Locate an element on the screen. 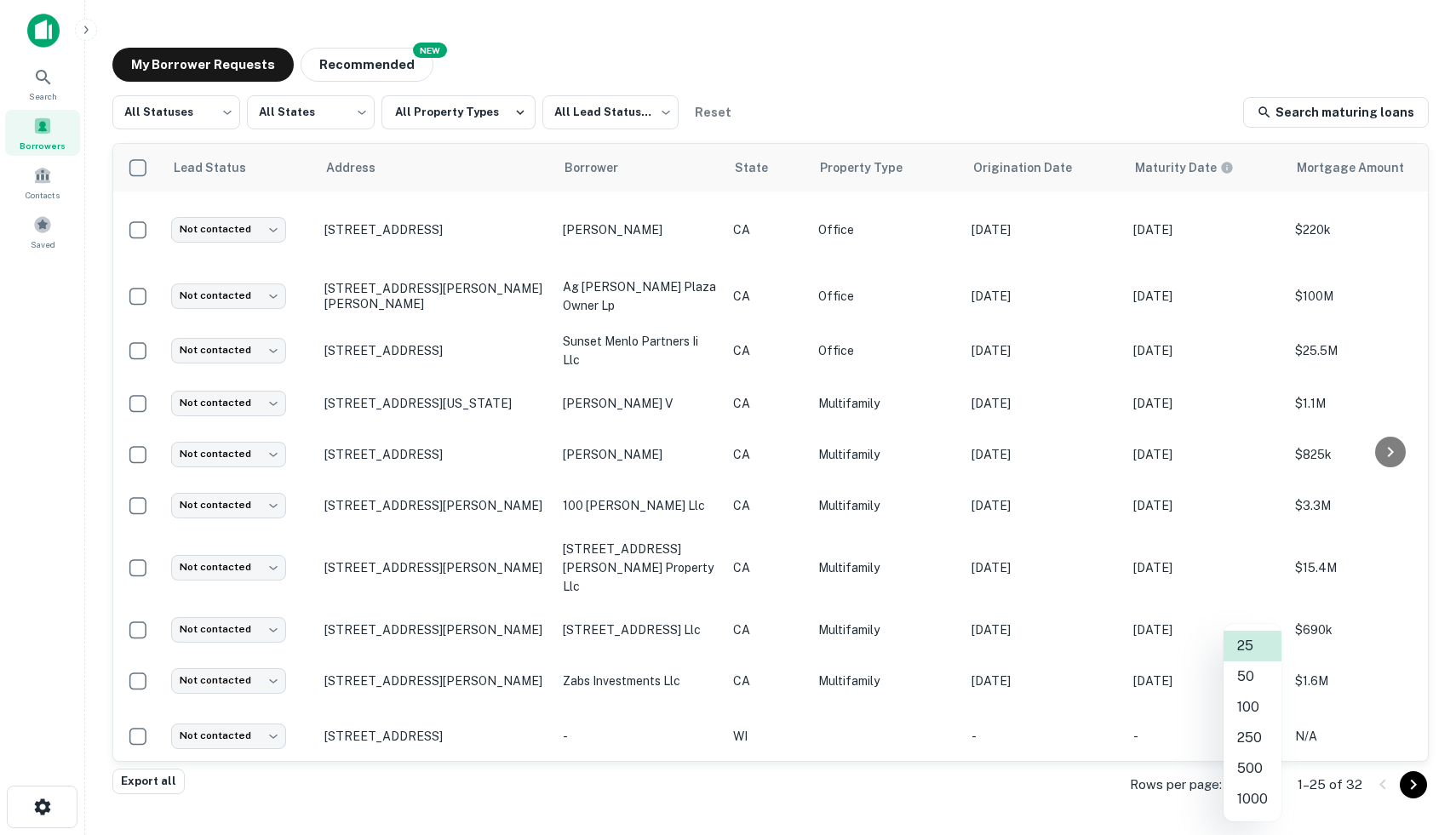 This screenshot has width=1456, height=835. li: 1000 is located at coordinates (1253, 800).